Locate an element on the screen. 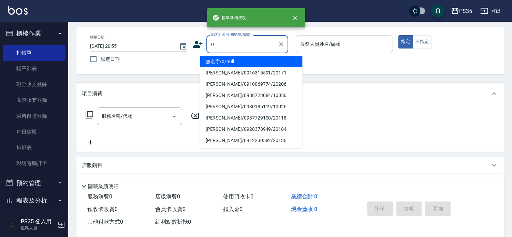 The width and height of the screenshot is (512, 237). span: 業績合計 0 is located at coordinates (304, 196).